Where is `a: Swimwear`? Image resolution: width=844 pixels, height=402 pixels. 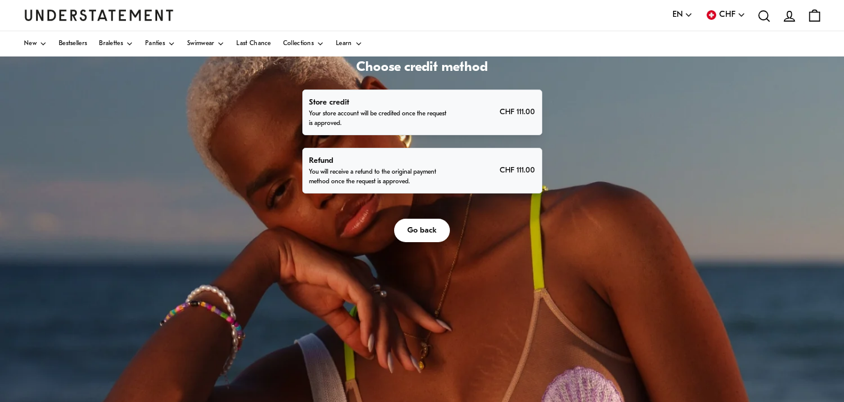
a: Swimwear is located at coordinates (206, 44).